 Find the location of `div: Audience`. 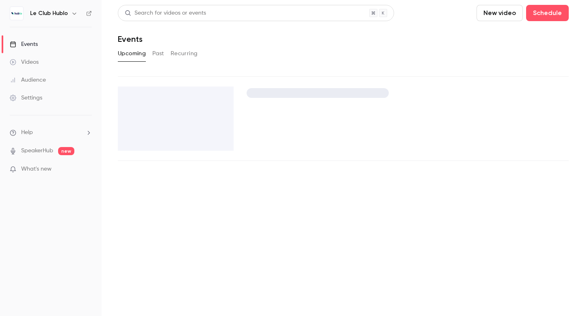

div: Audience is located at coordinates (28, 80).